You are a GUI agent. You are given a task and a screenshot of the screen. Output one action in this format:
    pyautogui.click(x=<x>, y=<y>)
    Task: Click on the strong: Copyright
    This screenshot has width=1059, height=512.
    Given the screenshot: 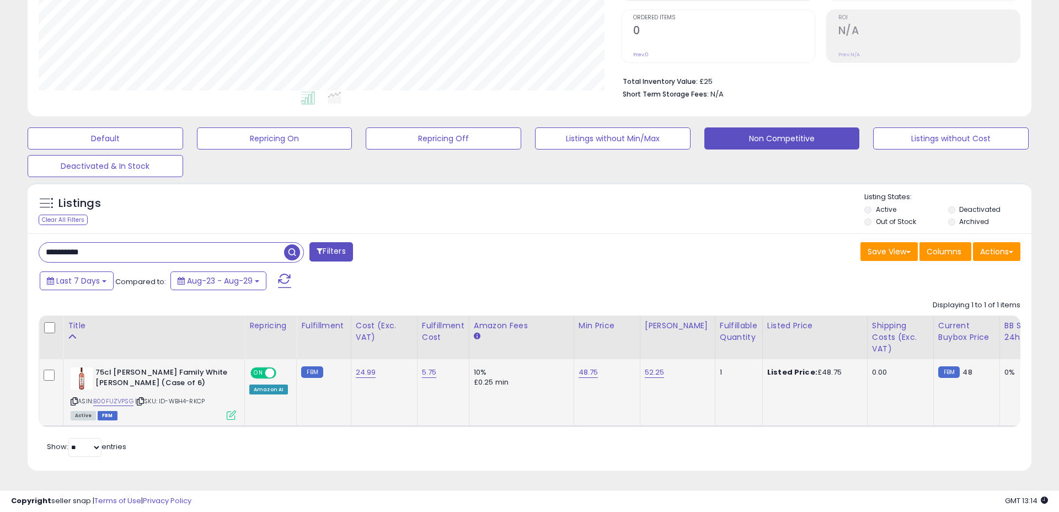 What is the action you would take?
    pyautogui.click(x=31, y=500)
    